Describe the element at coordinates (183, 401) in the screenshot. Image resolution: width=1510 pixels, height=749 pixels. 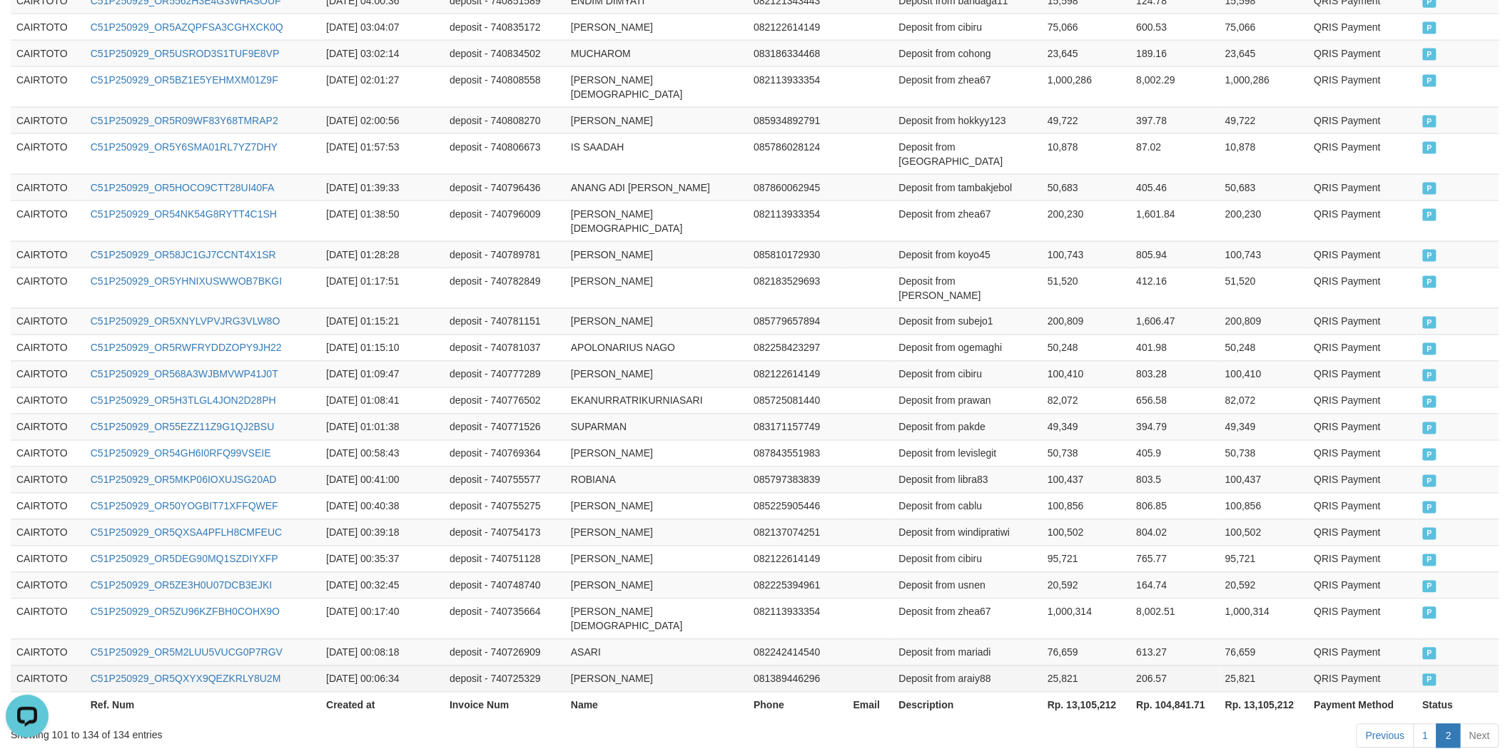
I see `a: C51P250929_OR5H3TLGL4JON2D28PH` at that location.